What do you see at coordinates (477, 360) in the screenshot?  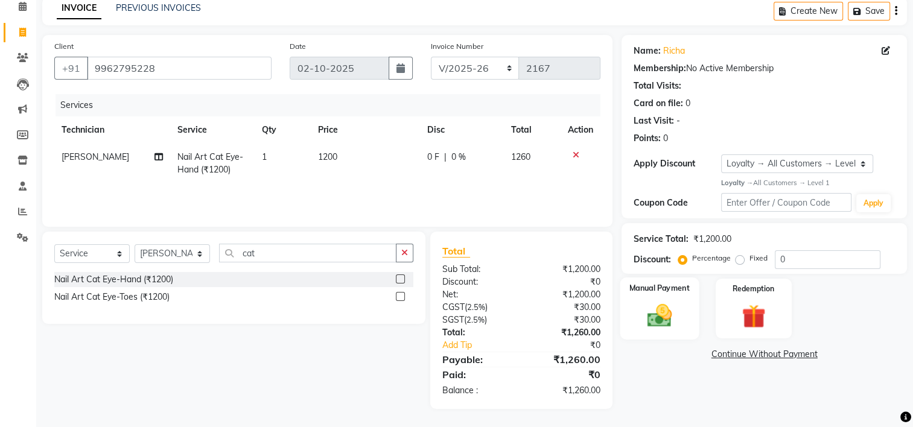 I see `div: Payable:` at bounding box center [477, 360].